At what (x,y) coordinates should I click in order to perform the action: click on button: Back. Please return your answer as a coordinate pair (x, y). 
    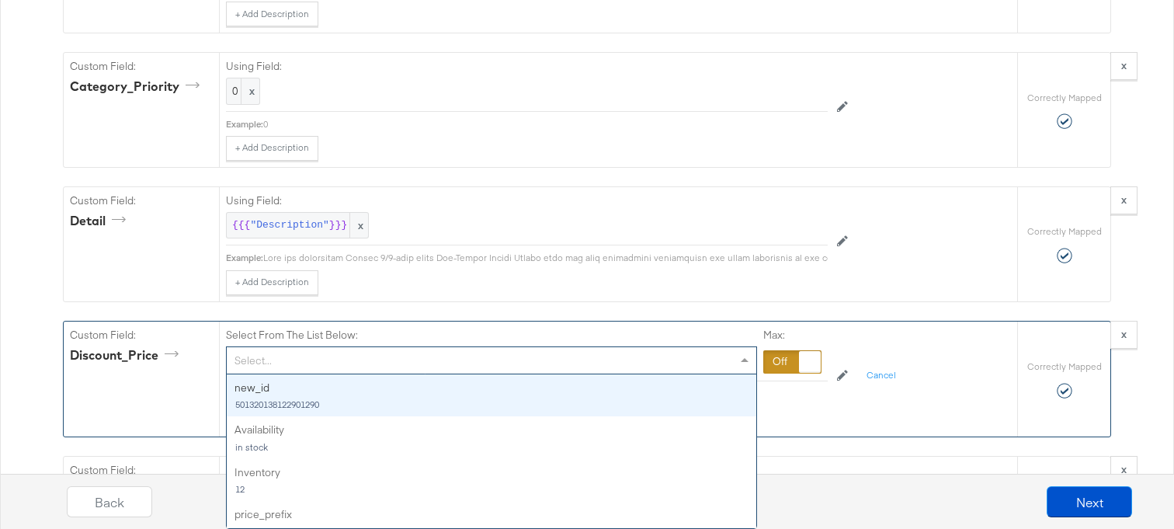
    Looking at the image, I should click on (110, 502).